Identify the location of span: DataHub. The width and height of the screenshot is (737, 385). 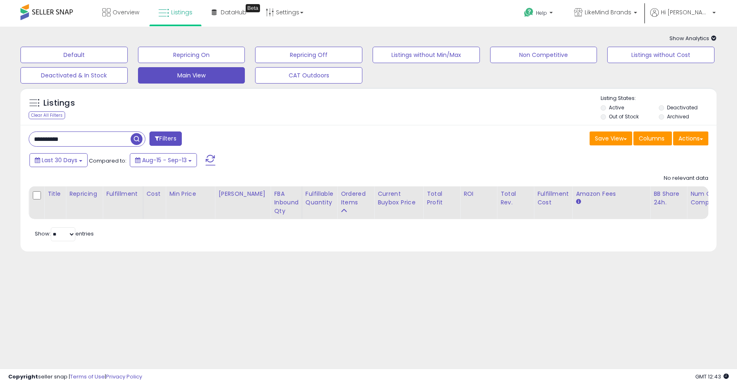
(233, 12).